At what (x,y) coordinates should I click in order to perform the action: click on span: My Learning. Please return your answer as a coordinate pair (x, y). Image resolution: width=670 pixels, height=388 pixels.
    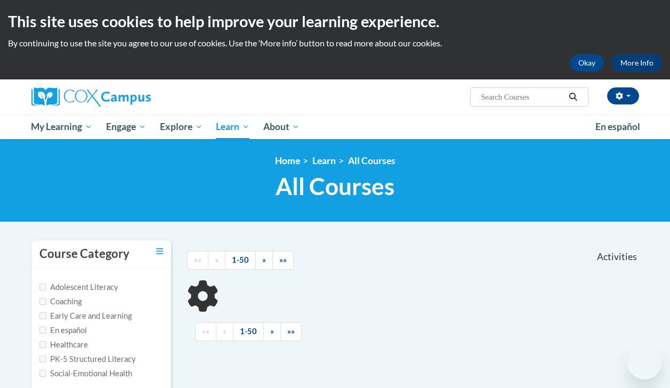
    Looking at the image, I should click on (61, 127).